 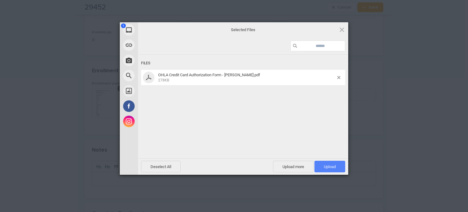 I want to click on div: Link (URL), so click(x=156, y=45).